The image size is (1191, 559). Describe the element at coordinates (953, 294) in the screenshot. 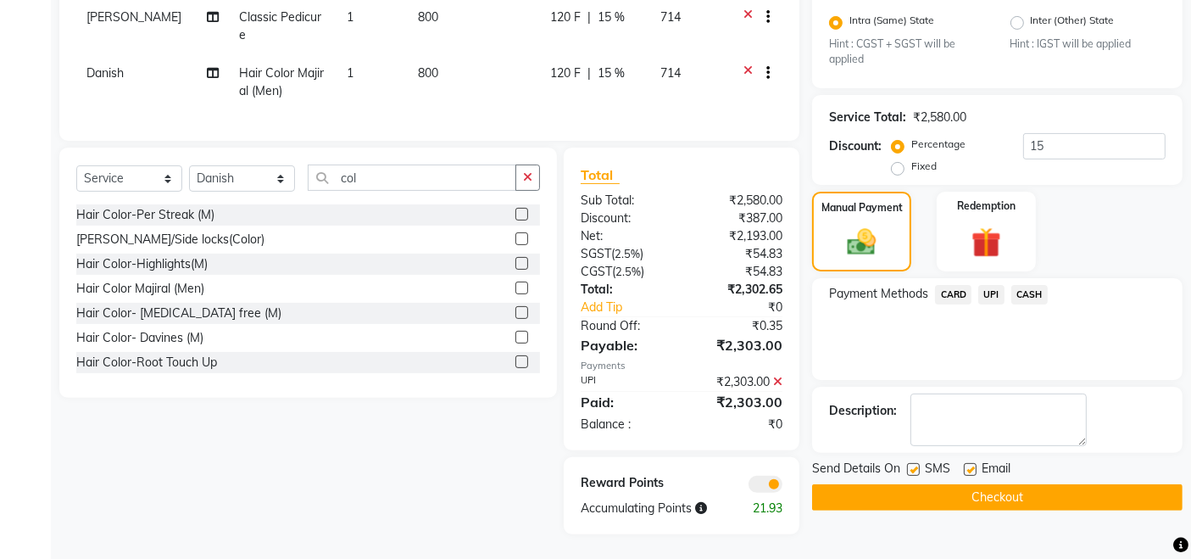

I see `span: CARD` at that location.